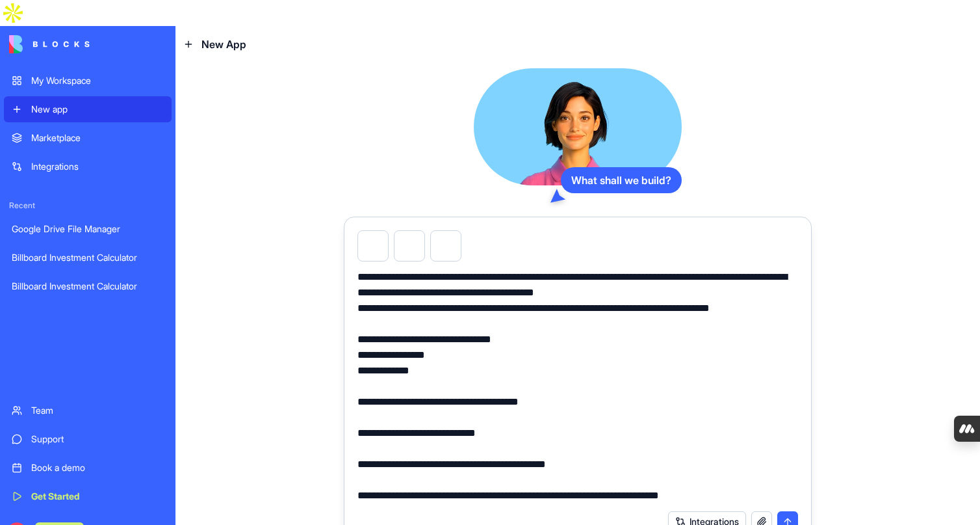 The image size is (980, 525). What do you see at coordinates (97, 467) in the screenshot?
I see `div: Book a demo` at bounding box center [97, 467].